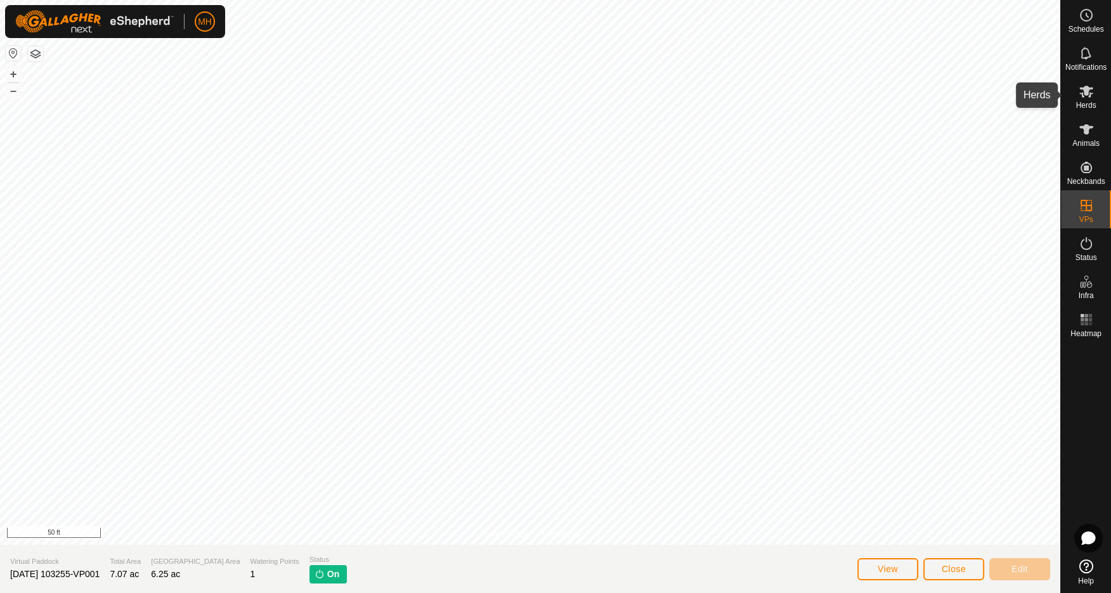  I want to click on span: Infra, so click(1085, 295).